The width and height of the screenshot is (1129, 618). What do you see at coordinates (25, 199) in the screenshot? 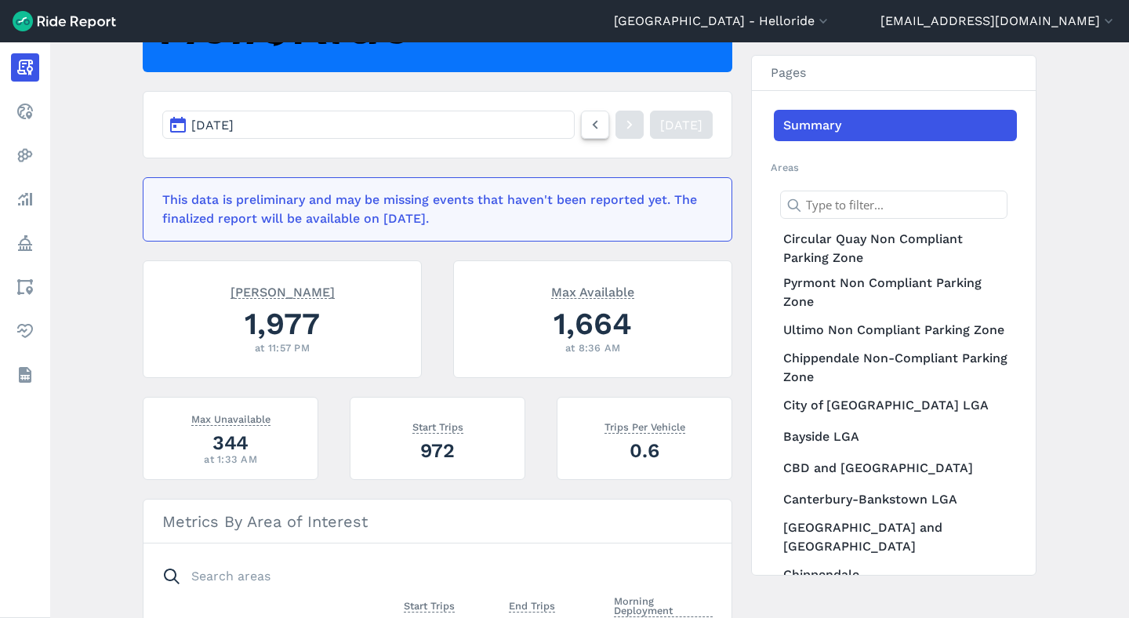
I see `a: Analyze` at bounding box center [25, 199].